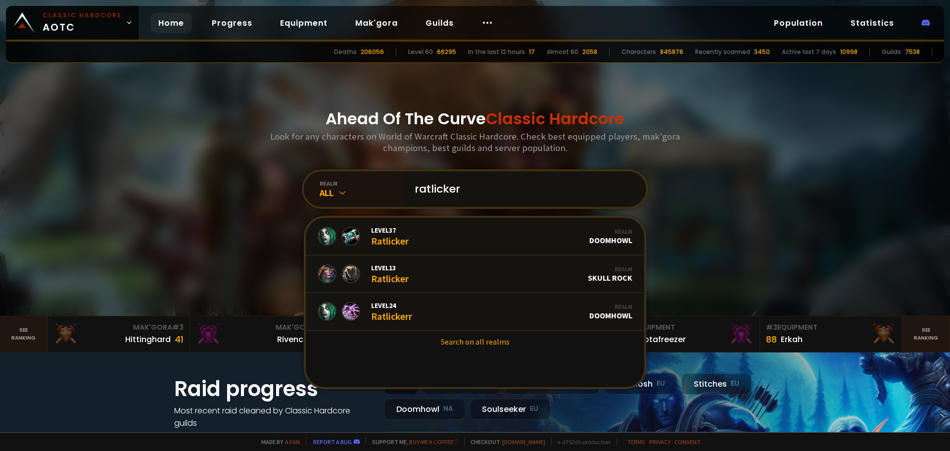  I want to click on div: Guilds, so click(891, 52).